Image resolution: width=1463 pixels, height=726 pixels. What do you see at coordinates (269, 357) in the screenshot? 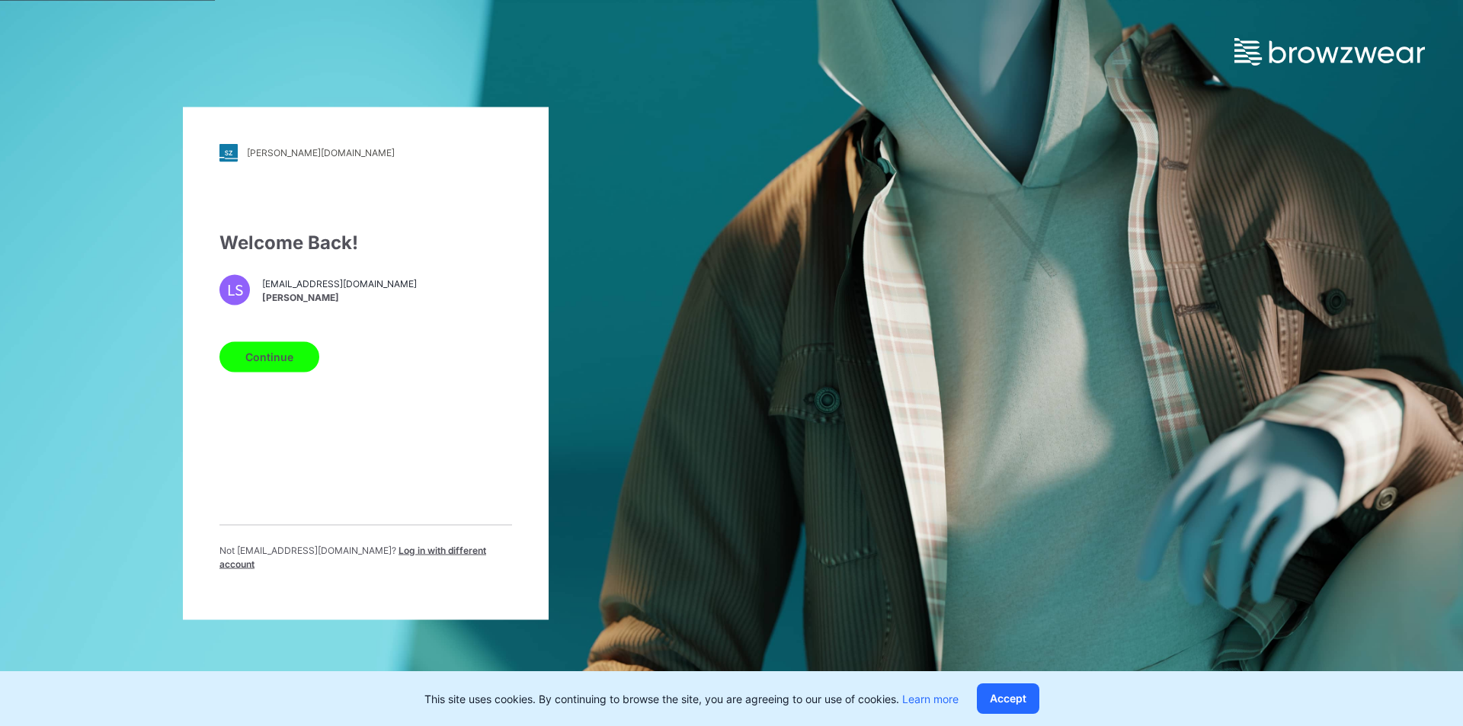
I see `button: Continue` at bounding box center [269, 357].